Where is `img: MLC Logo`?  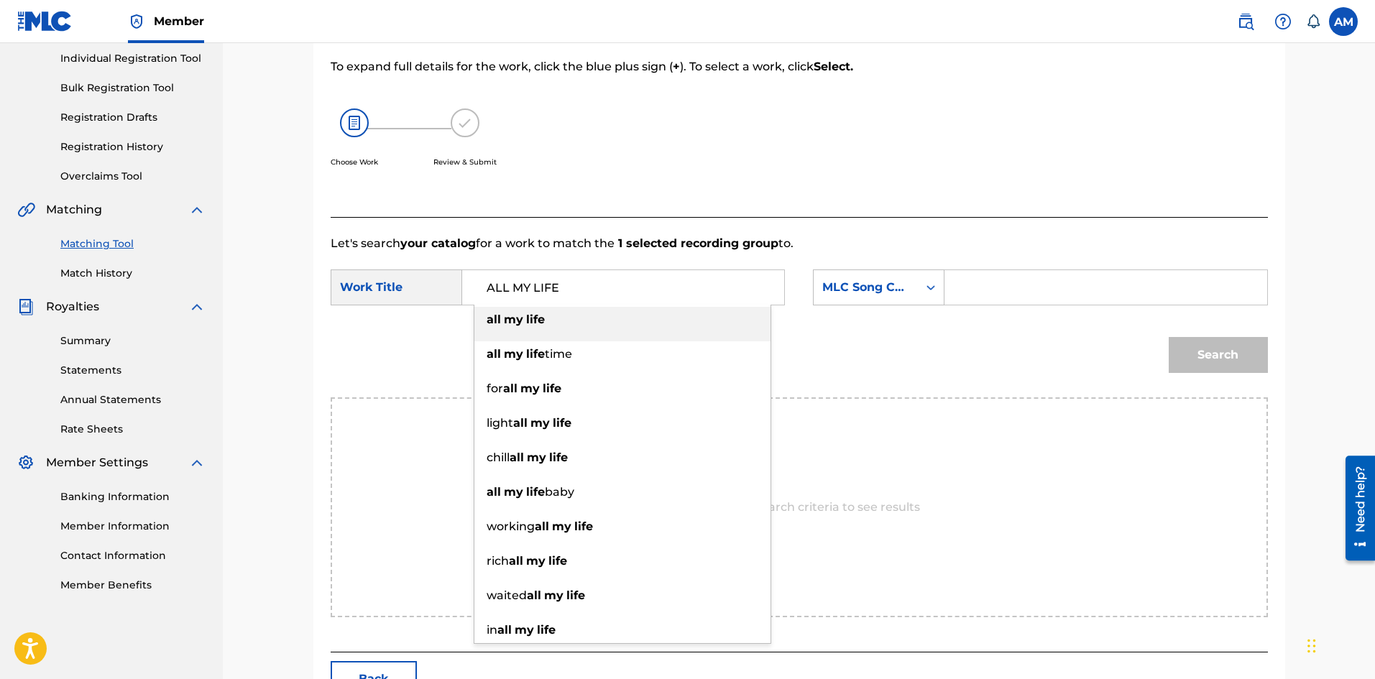 img: MLC Logo is located at coordinates (45, 21).